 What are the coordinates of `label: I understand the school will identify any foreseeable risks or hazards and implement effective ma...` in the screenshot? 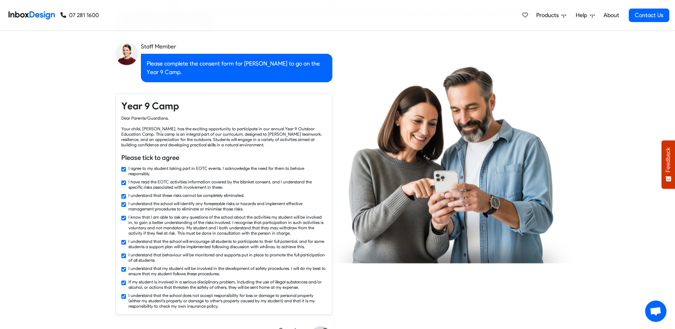 It's located at (227, 206).